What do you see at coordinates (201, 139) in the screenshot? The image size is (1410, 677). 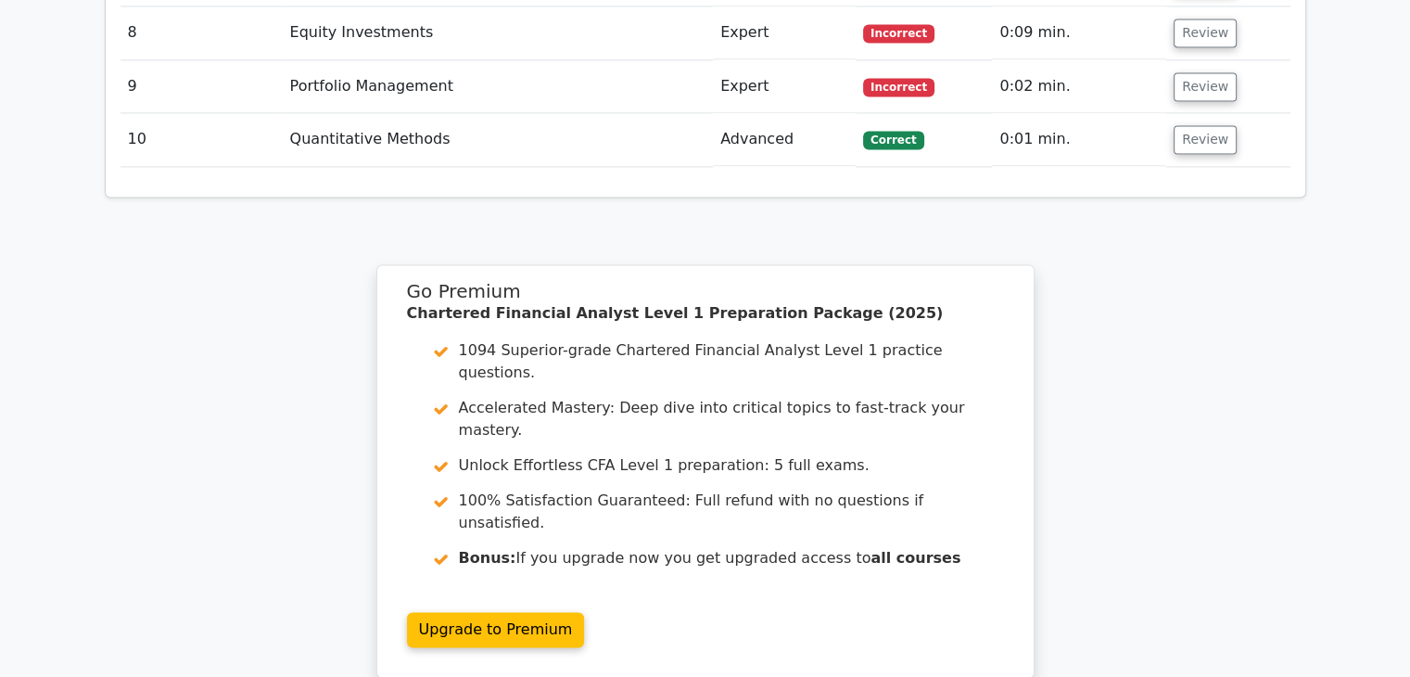 I see `td: 10` at bounding box center [201, 139].